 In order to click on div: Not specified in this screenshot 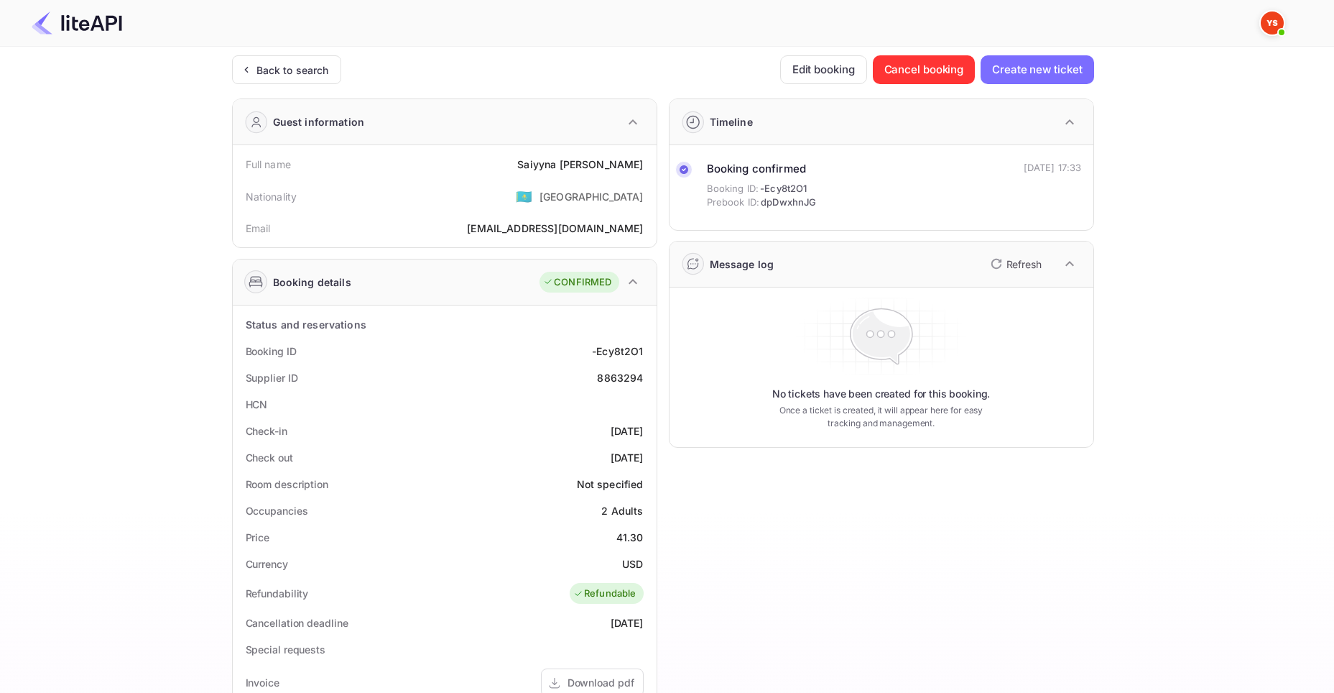, I will do `click(610, 483)`.